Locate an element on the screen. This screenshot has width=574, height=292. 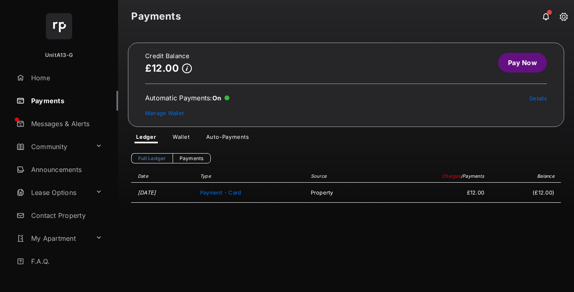
a: Messages & Alerts is located at coordinates (66, 124).